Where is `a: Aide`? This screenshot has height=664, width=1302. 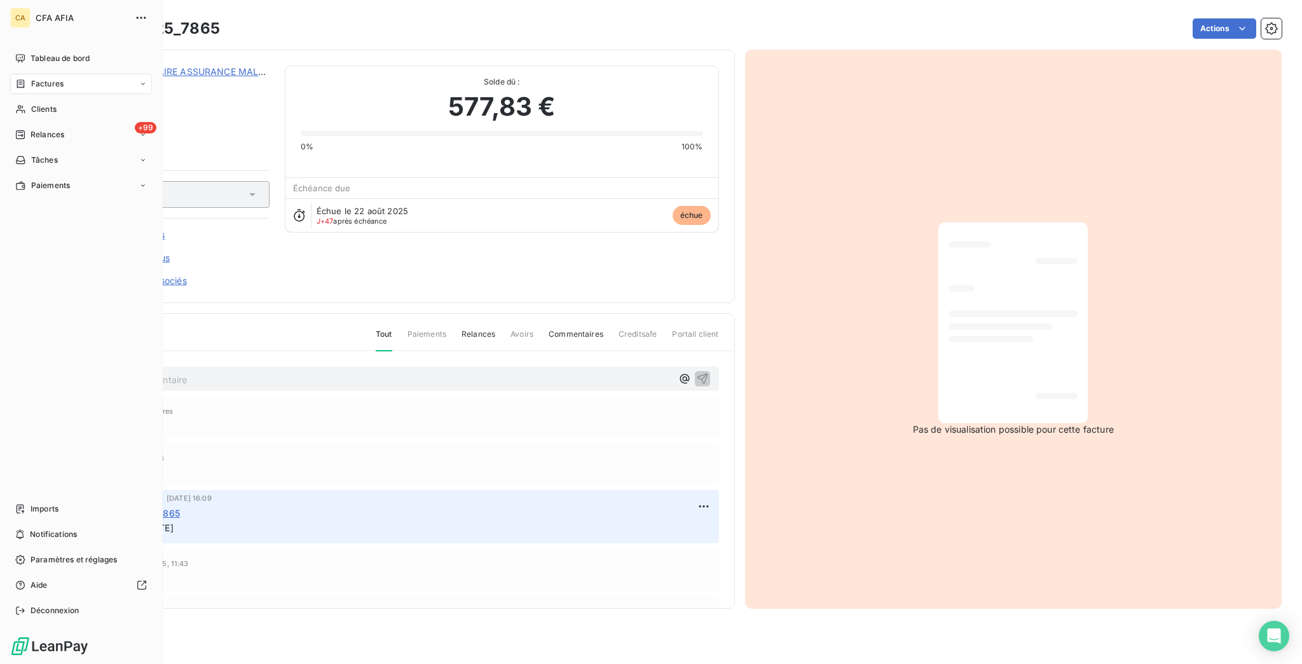 a: Aide is located at coordinates (81, 586).